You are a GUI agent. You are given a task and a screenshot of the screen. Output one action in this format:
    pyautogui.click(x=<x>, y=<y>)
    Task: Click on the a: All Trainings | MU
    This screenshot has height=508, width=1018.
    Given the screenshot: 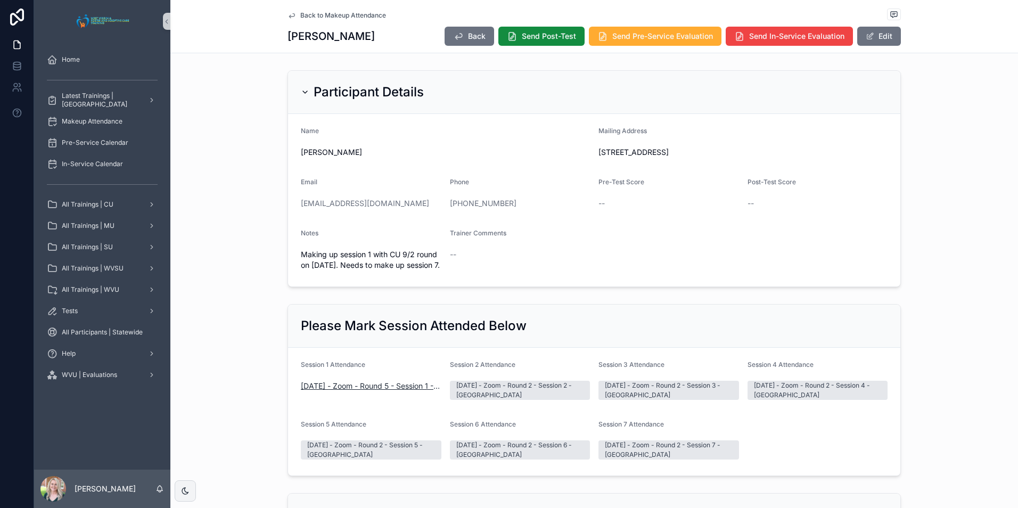 What is the action you would take?
    pyautogui.click(x=102, y=226)
    